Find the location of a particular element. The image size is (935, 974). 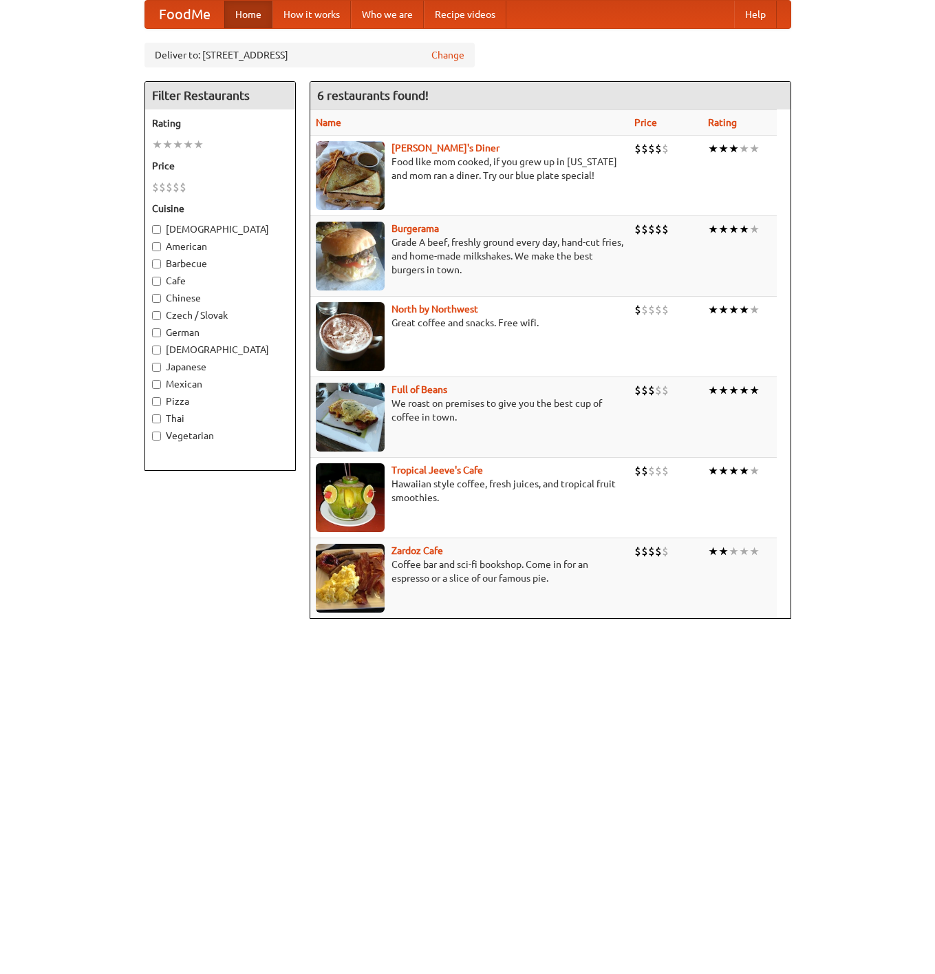

a: Full of Beans is located at coordinates (419, 390).